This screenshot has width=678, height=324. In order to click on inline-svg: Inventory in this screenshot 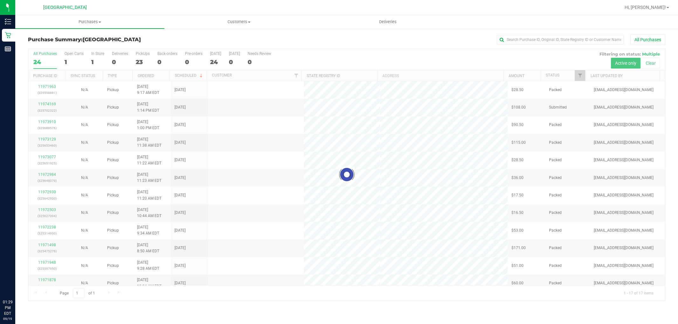, I will do `click(8, 22)`.